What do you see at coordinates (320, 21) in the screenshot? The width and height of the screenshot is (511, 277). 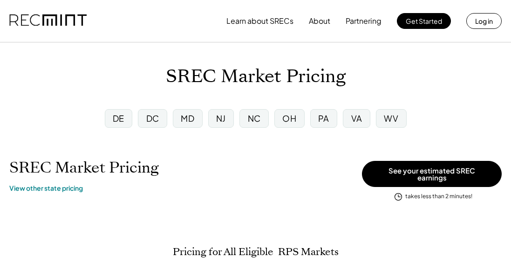 I see `button: About` at bounding box center [320, 21].